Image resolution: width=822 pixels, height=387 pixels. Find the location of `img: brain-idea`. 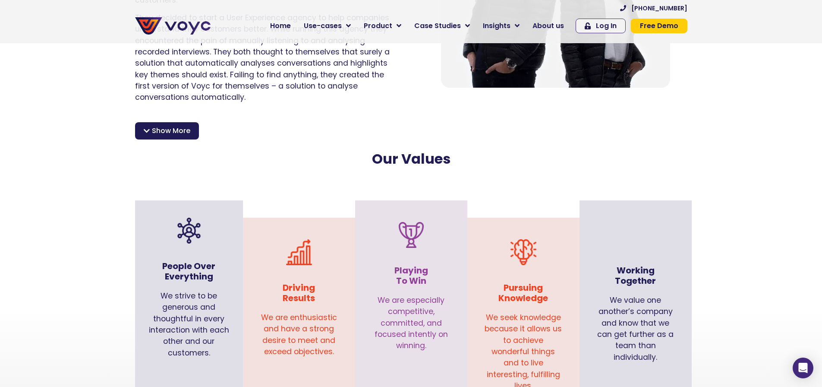

img: brain-idea is located at coordinates (523, 252).